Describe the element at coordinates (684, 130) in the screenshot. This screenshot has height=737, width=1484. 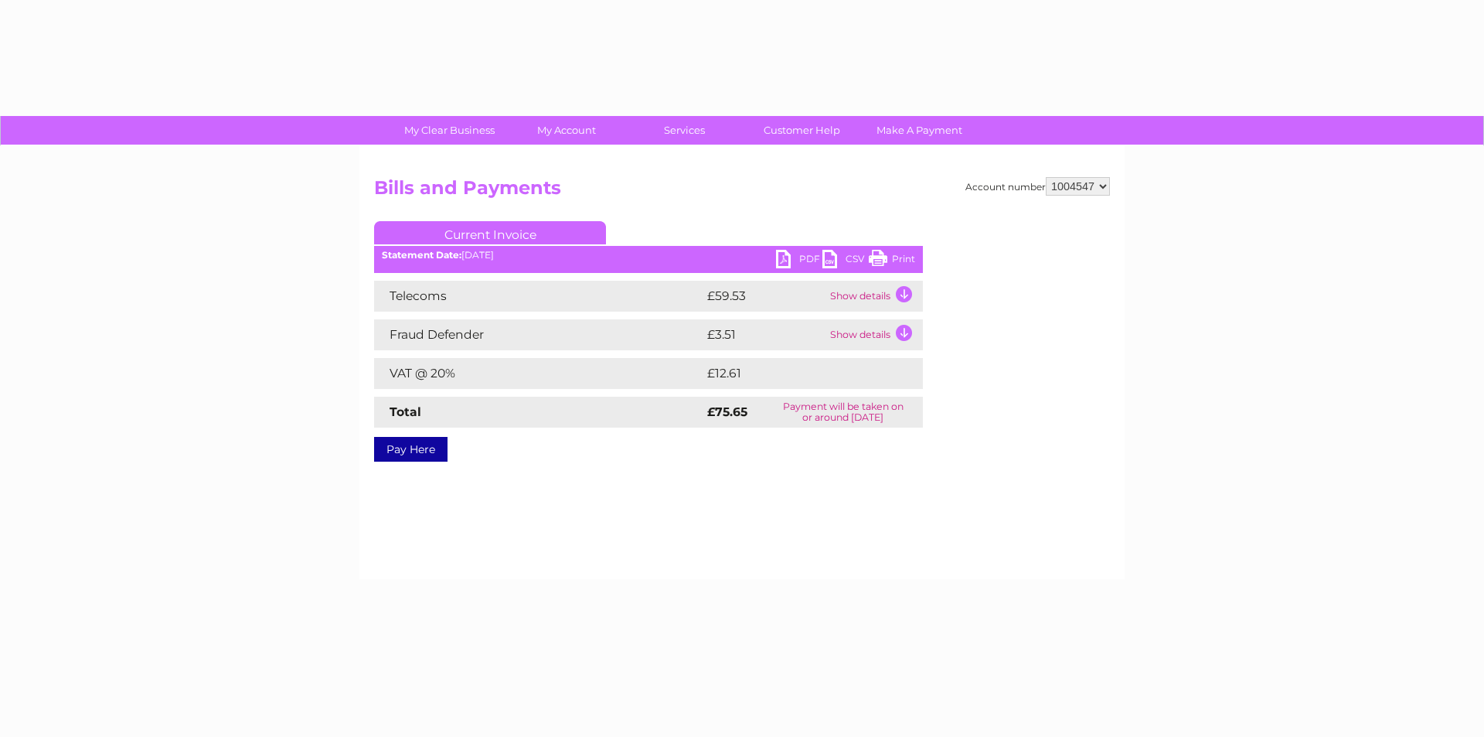
I see `a: Services` at that location.